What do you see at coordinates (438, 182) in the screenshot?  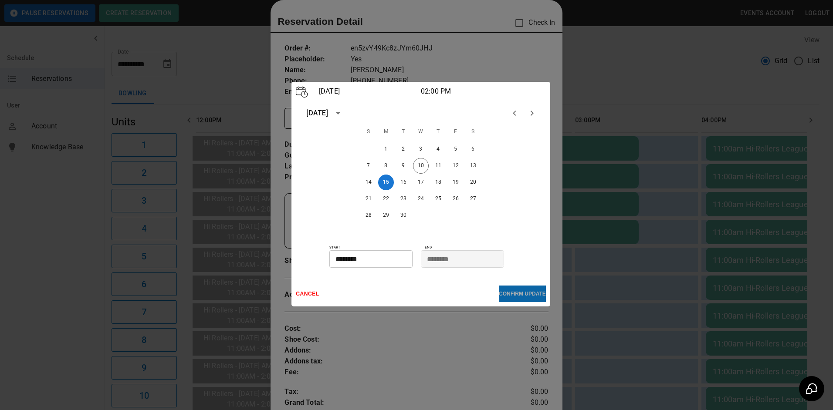 I see `button: 18` at bounding box center [438, 182].